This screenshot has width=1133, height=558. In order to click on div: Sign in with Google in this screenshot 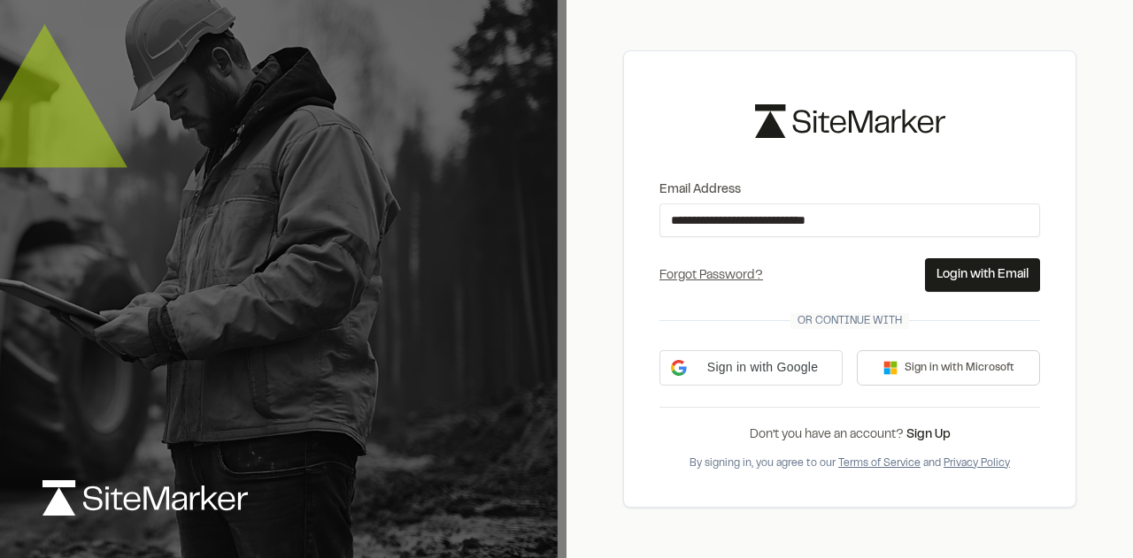, I will do `click(750, 368)`.